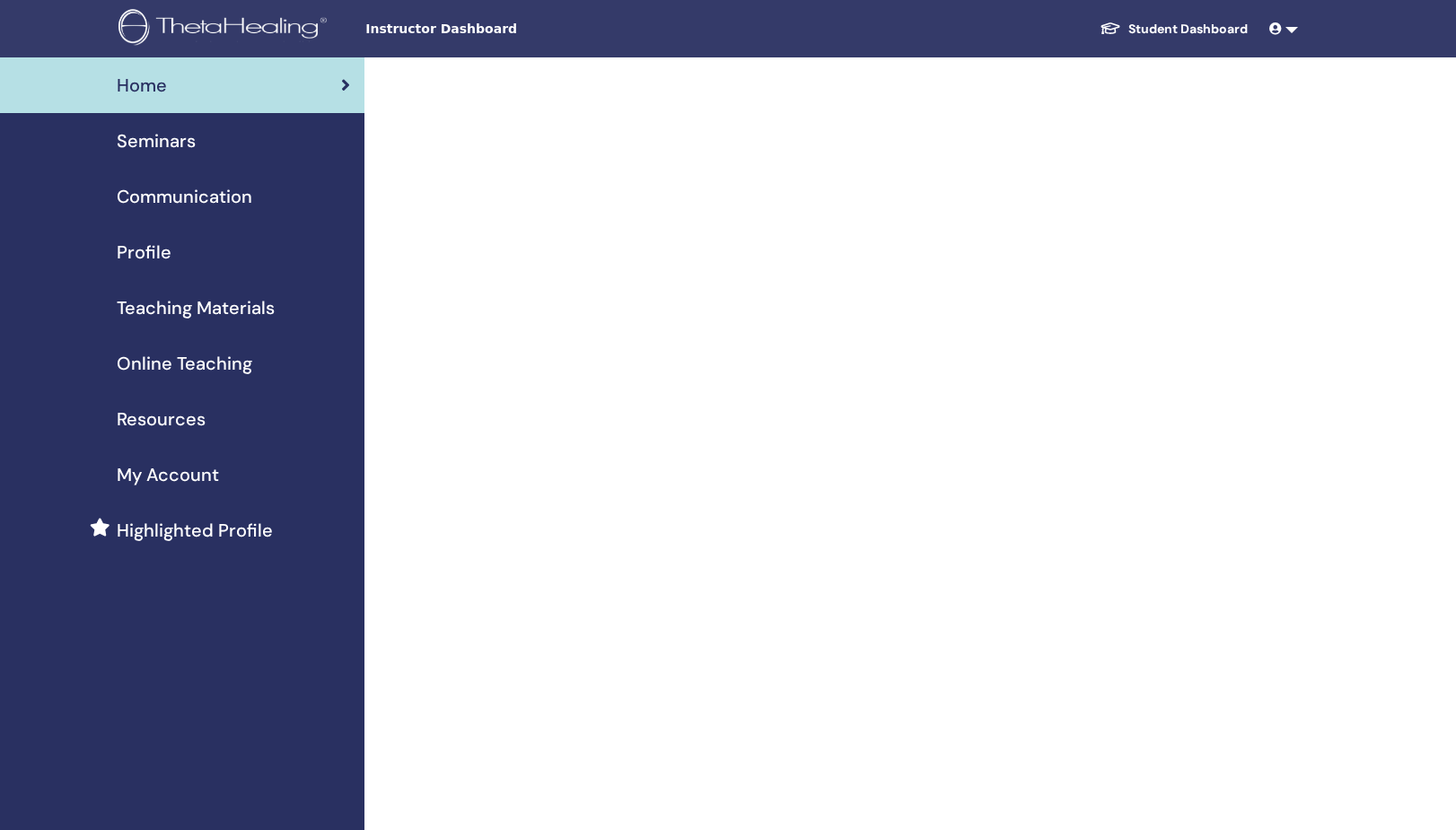 This screenshot has height=830, width=1456. Describe the element at coordinates (196, 307) in the screenshot. I see `span: Teaching Materials` at that location.